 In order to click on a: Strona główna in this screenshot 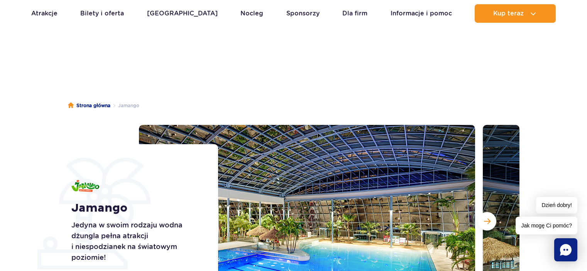, I will do `click(89, 106)`.